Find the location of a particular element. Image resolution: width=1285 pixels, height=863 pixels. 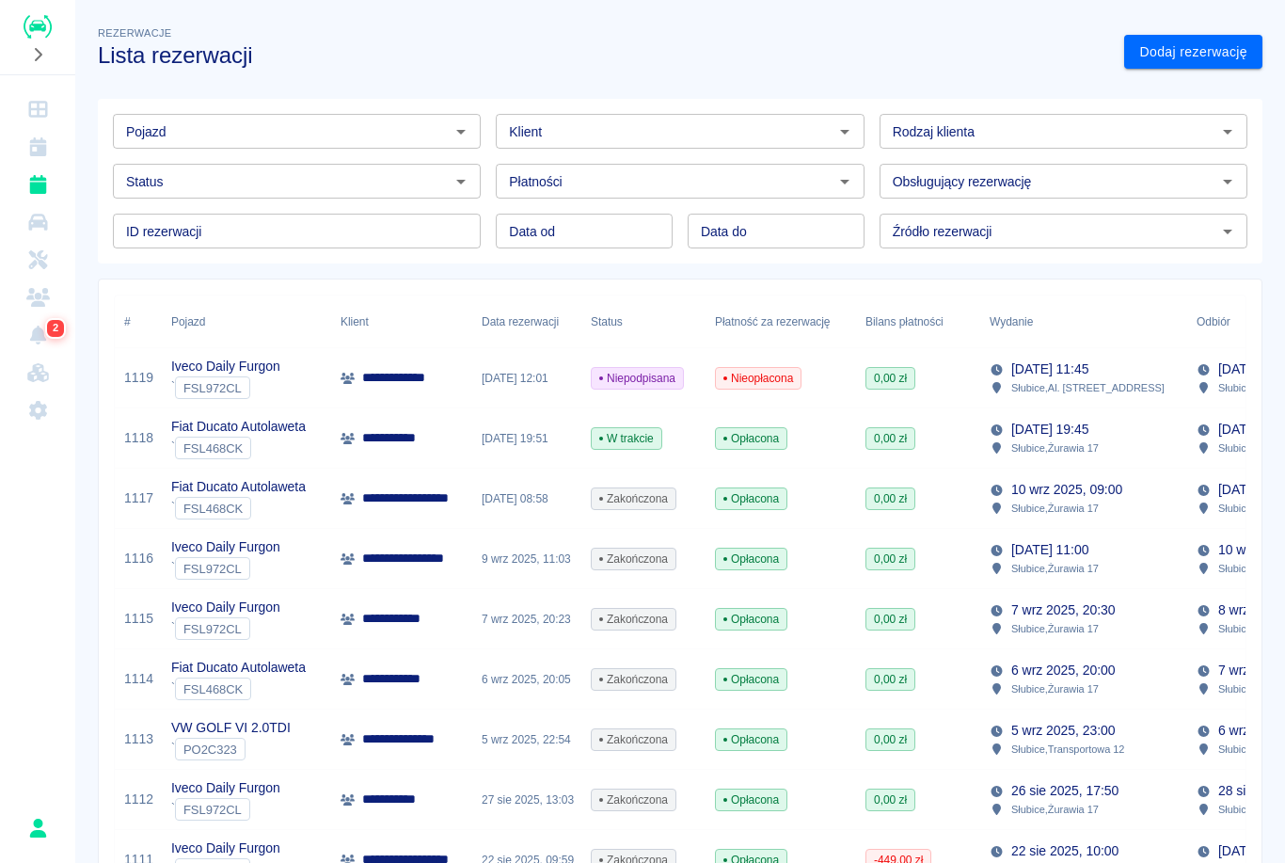

a: 1117 is located at coordinates (138, 498).